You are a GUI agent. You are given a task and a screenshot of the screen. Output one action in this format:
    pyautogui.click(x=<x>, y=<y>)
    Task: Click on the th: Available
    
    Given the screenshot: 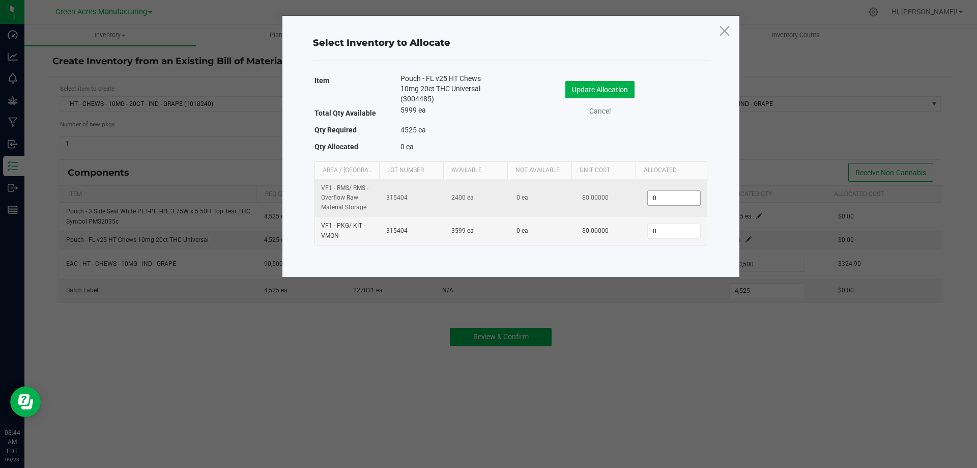 What is the action you would take?
    pyautogui.click(x=475, y=171)
    